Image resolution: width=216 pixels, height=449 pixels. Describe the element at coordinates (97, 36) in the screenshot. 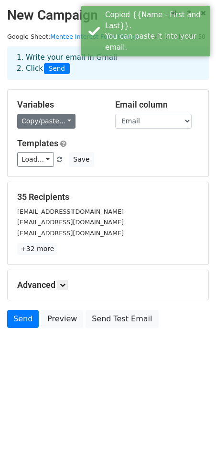

I see `a: Mentee Interest Form (Respo...` at that location.